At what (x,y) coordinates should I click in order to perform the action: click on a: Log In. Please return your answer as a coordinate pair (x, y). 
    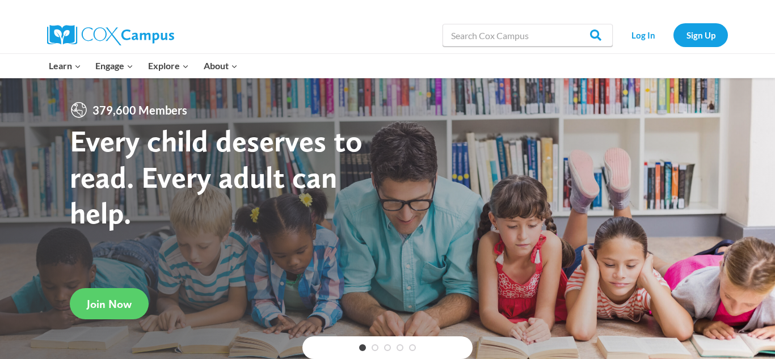
    Looking at the image, I should click on (643, 35).